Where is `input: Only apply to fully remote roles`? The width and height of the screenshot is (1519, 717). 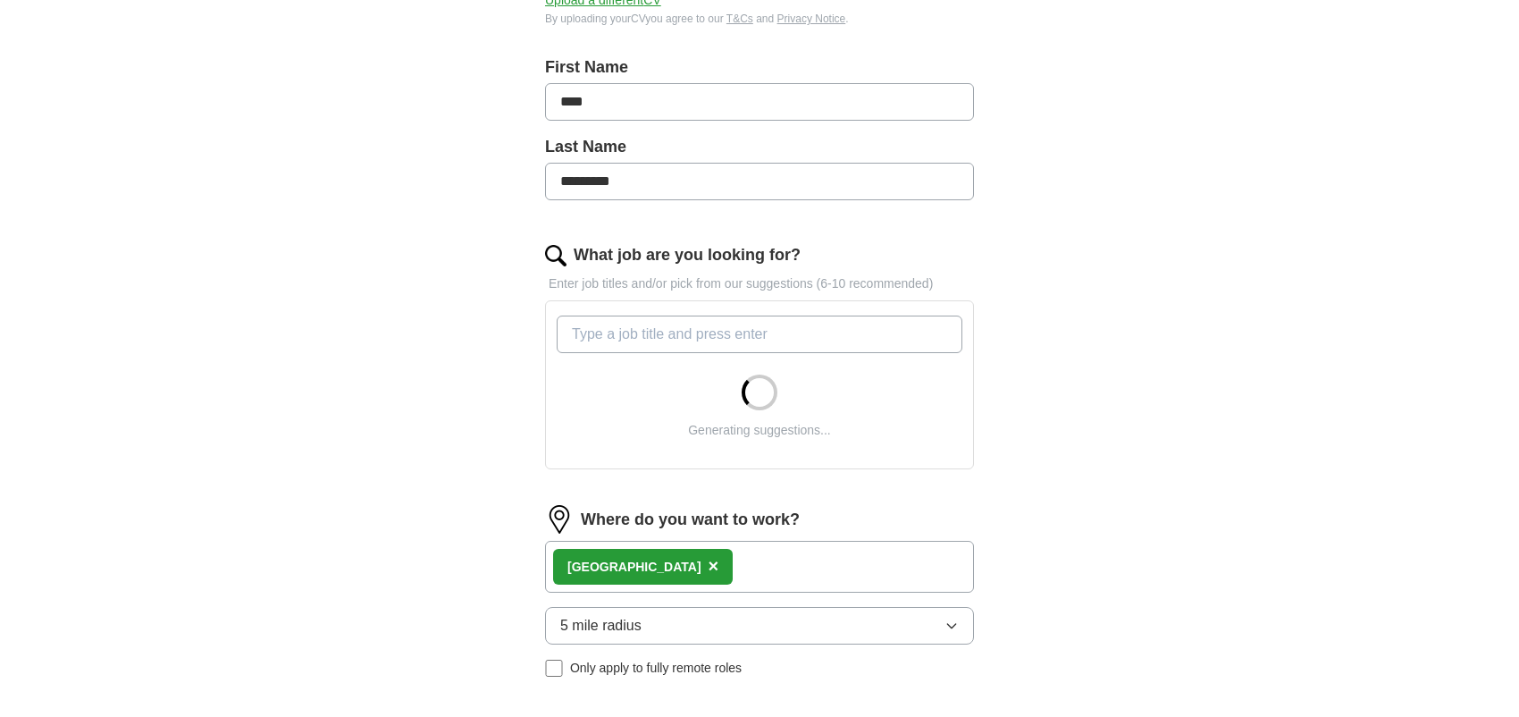 input: Only apply to fully remote roles is located at coordinates (554, 668).